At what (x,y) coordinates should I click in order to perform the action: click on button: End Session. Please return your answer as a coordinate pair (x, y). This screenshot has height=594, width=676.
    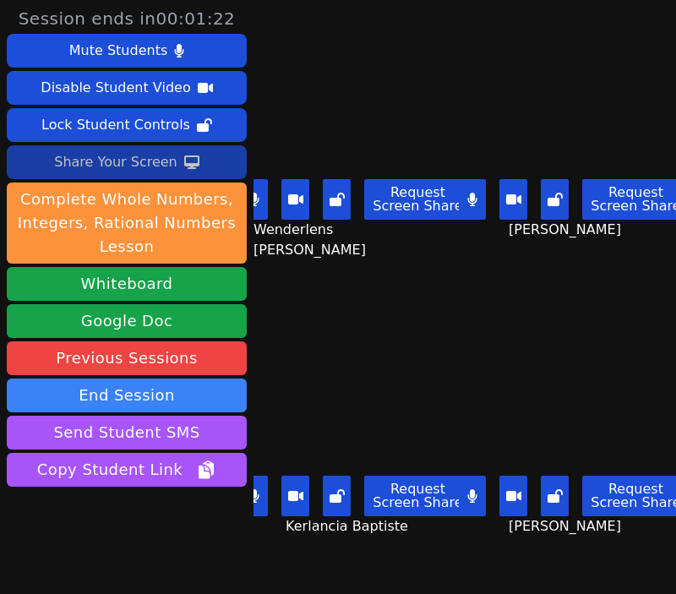
    Looking at the image, I should click on (127, 395).